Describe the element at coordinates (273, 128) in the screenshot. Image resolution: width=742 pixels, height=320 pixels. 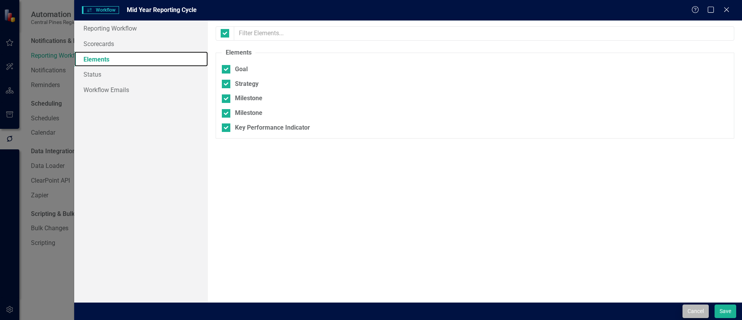
I see `div: Key Performance Indicator` at that location.